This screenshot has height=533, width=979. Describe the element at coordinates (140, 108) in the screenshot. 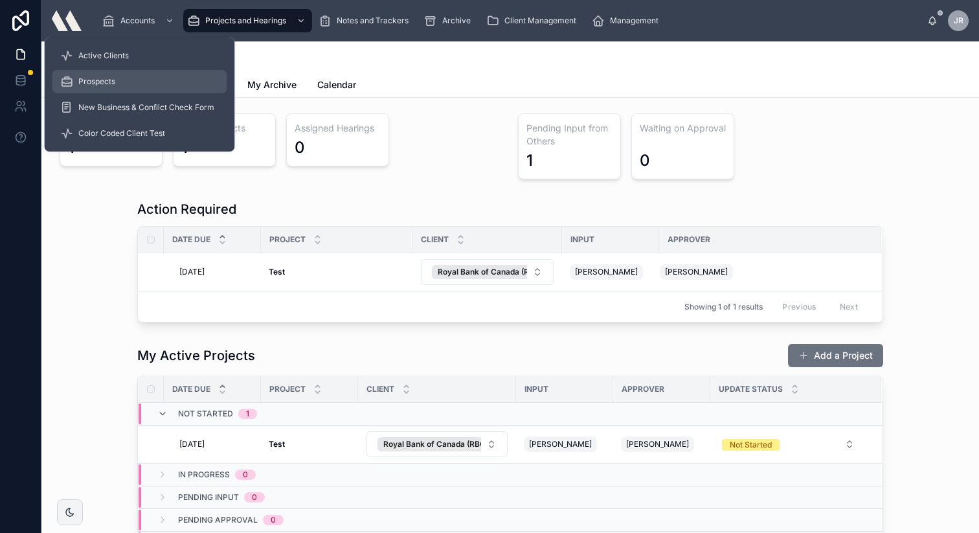

I see `a: New Business & Conflict Check Form` at that location.